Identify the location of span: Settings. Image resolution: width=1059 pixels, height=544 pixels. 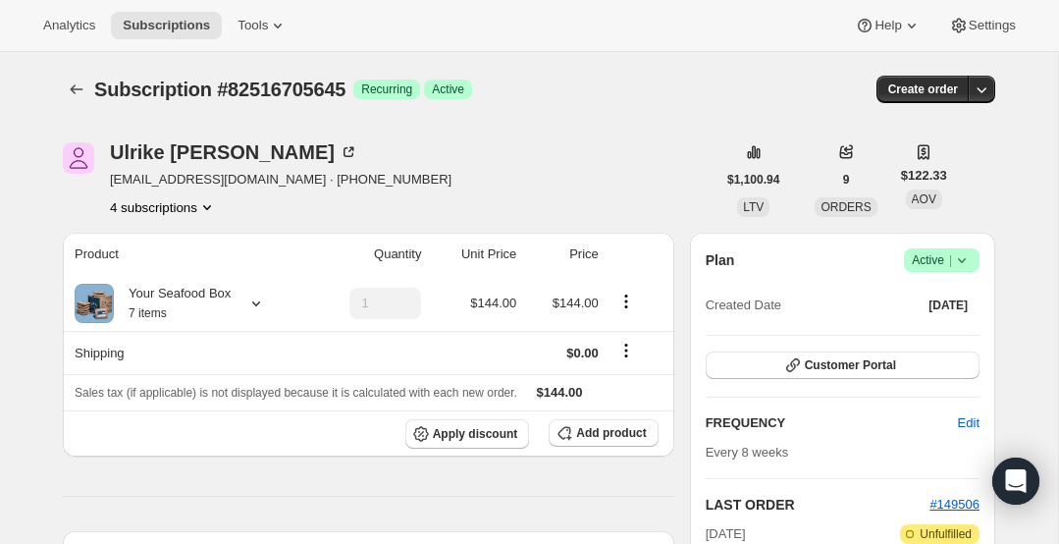
(992, 26).